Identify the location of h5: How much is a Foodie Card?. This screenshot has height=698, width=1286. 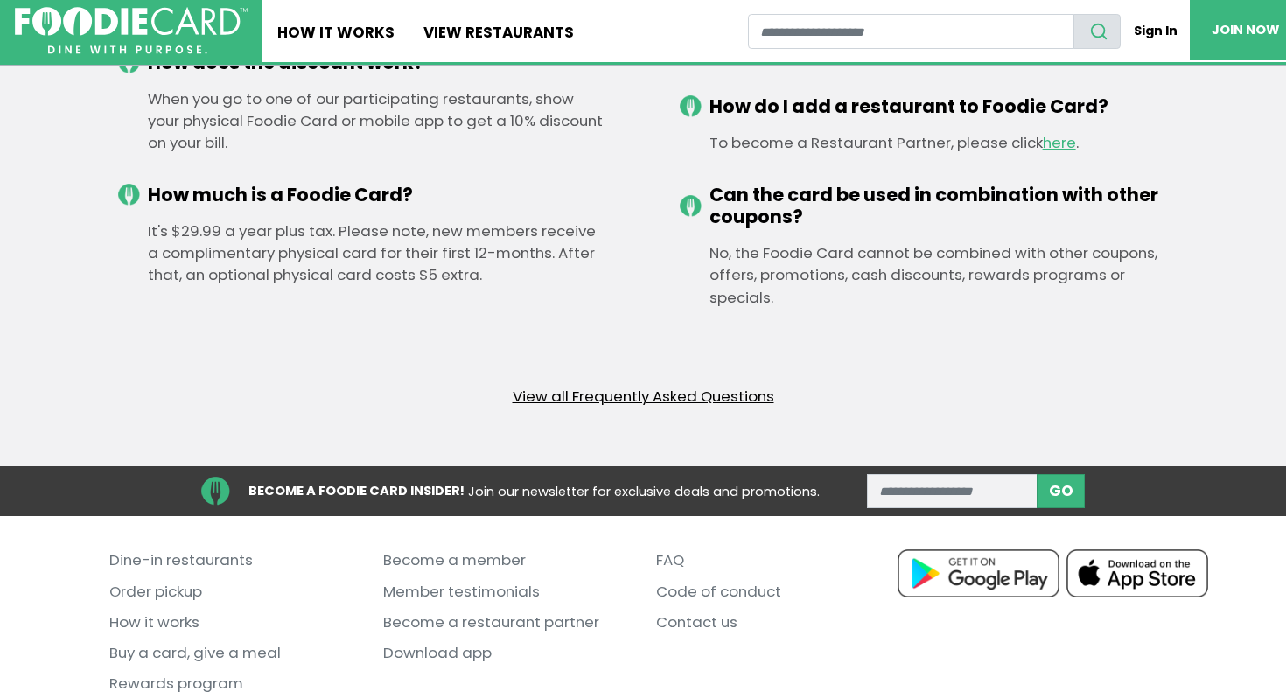
(377, 194).